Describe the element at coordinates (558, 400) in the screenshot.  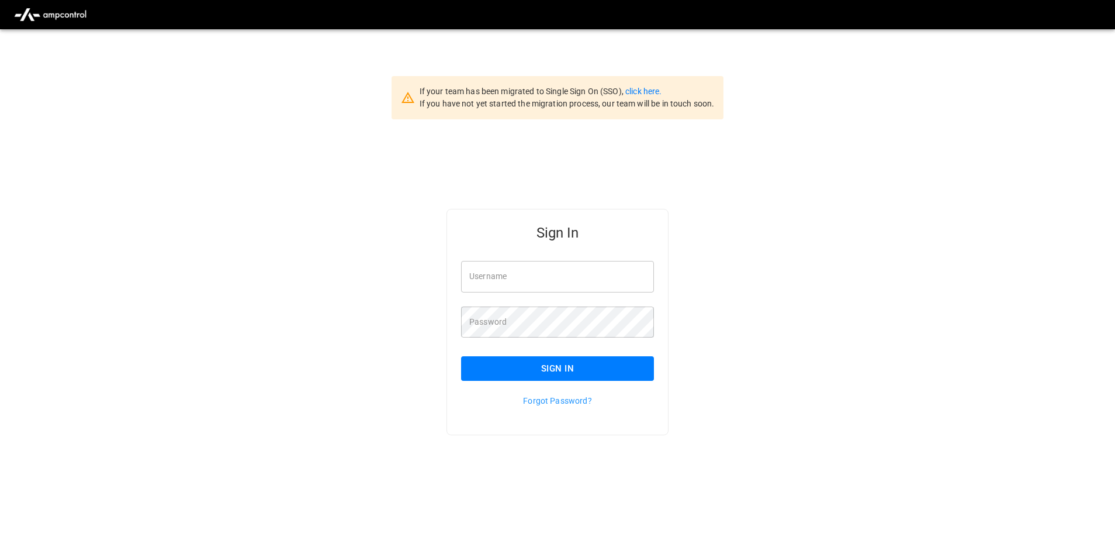
I see `p: Forgot Password?` at that location.